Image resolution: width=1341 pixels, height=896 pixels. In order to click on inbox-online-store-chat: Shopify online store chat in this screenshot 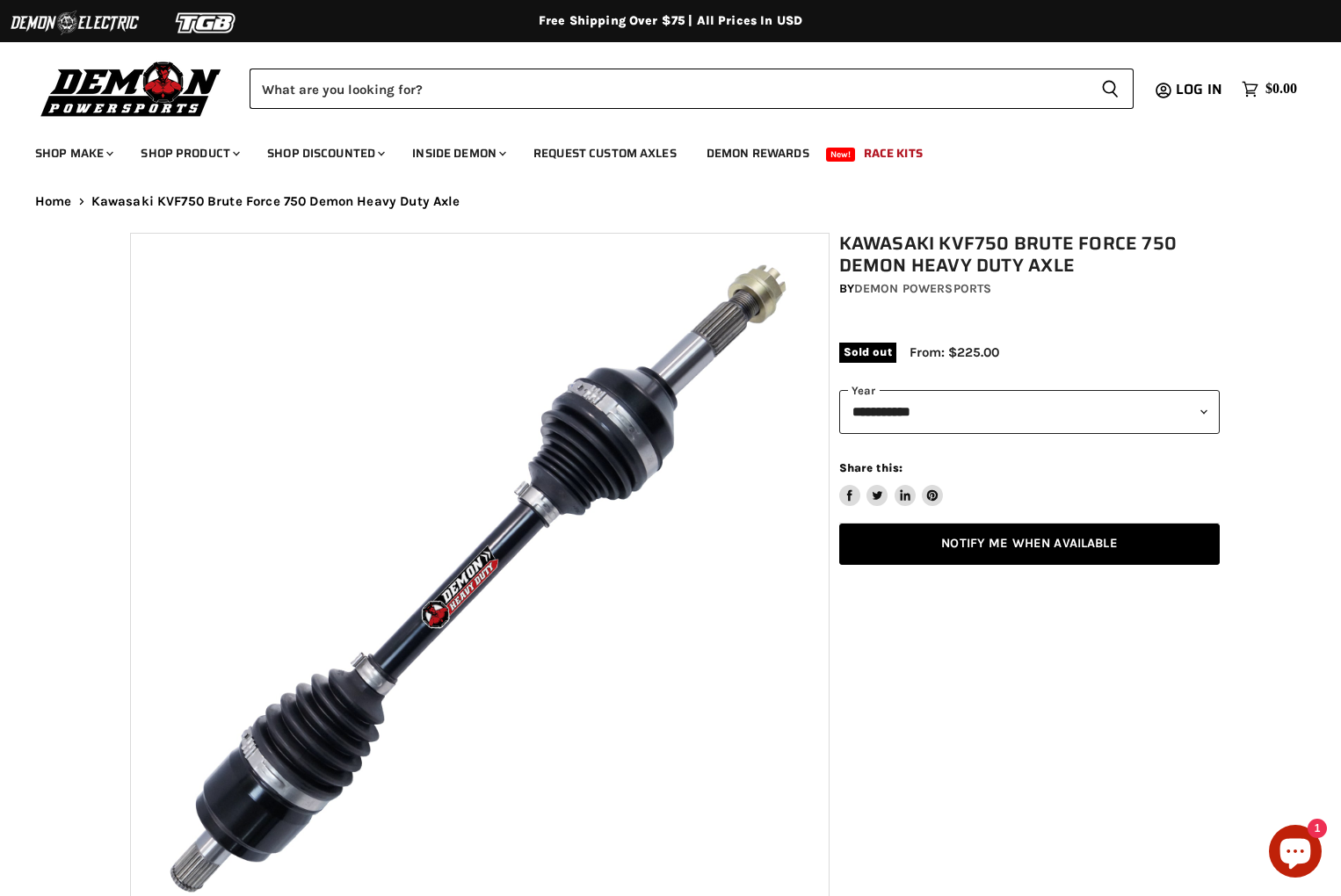, I will do `click(1296, 853)`.